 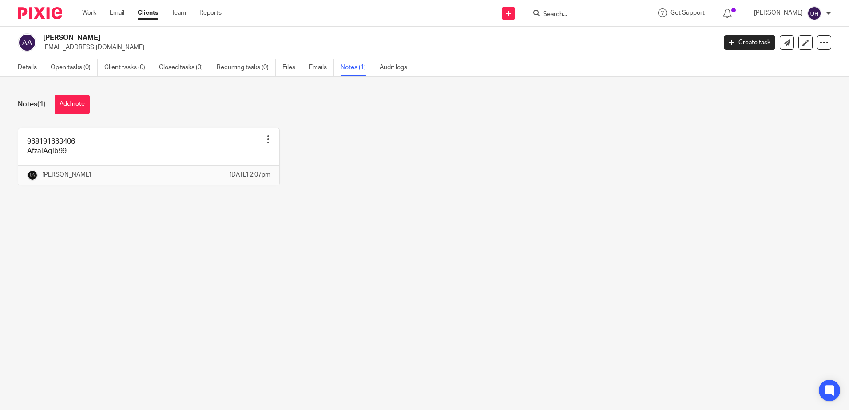 What do you see at coordinates (148, 13) in the screenshot?
I see `a: Clients` at bounding box center [148, 13].